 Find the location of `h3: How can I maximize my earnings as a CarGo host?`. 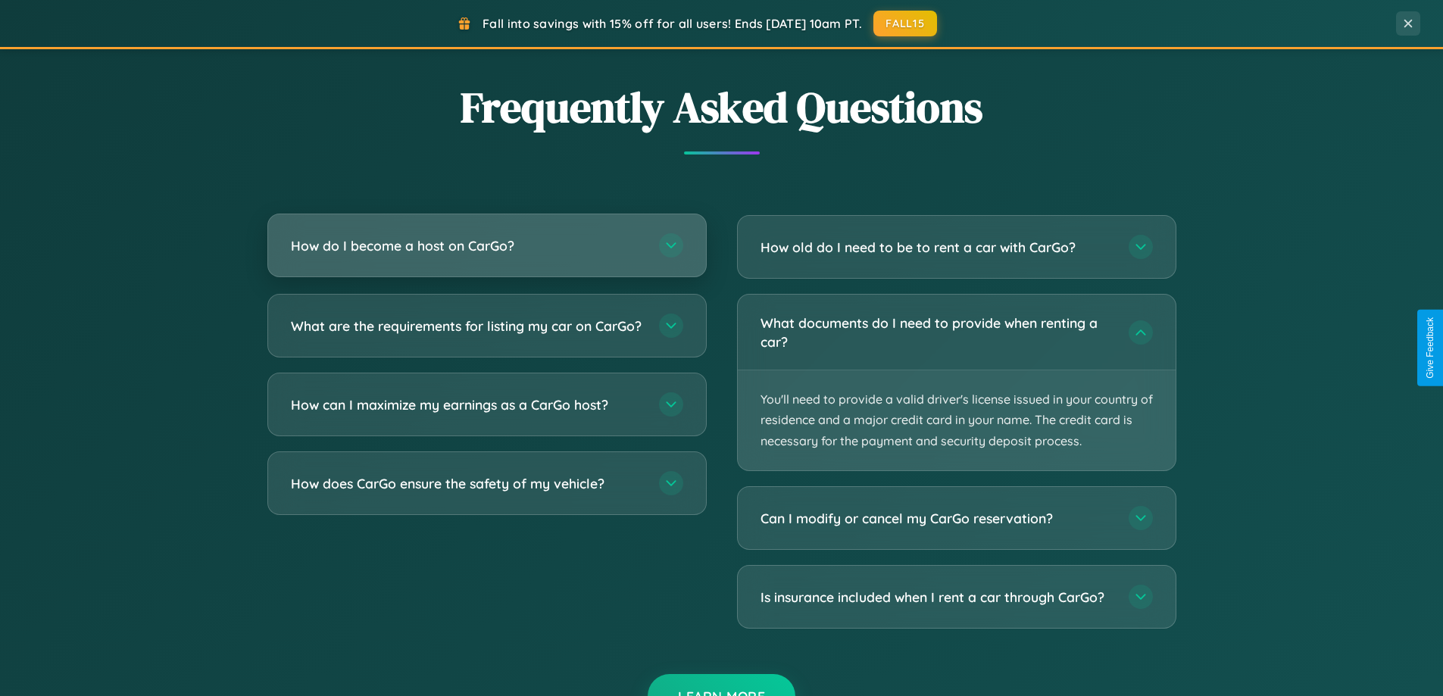

h3: How can I maximize my earnings as a CarGo host? is located at coordinates (467, 405).